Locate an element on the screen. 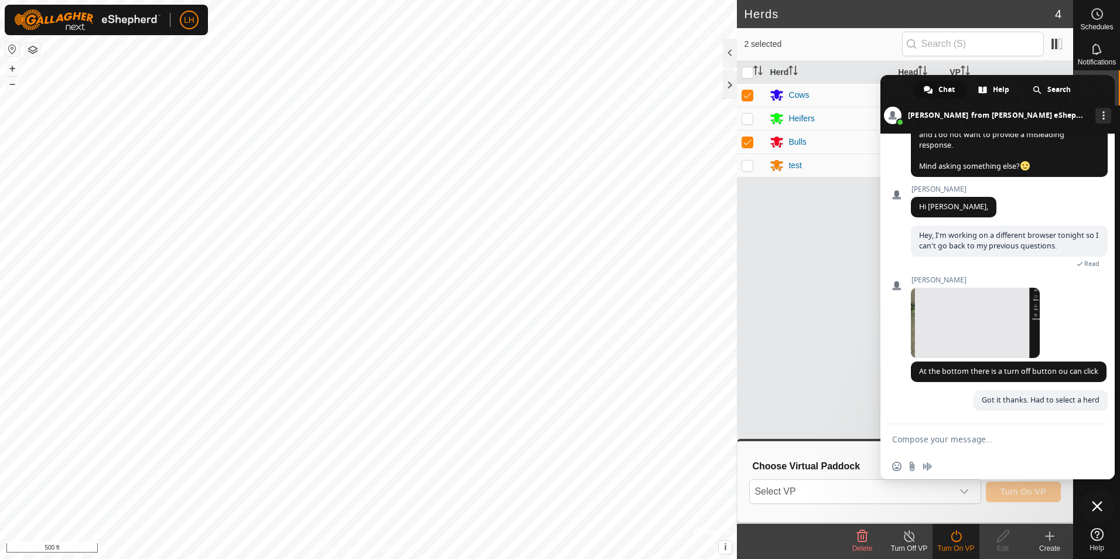 This screenshot has width=1120, height=559. span: Turn On VP is located at coordinates (1024, 492).